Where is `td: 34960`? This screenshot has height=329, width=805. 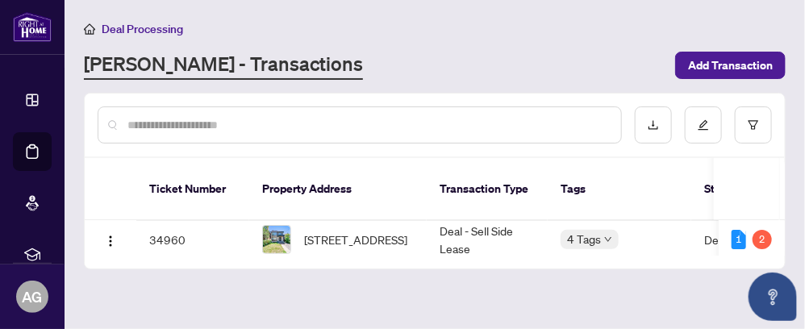 td: 34960 is located at coordinates (193, 240).